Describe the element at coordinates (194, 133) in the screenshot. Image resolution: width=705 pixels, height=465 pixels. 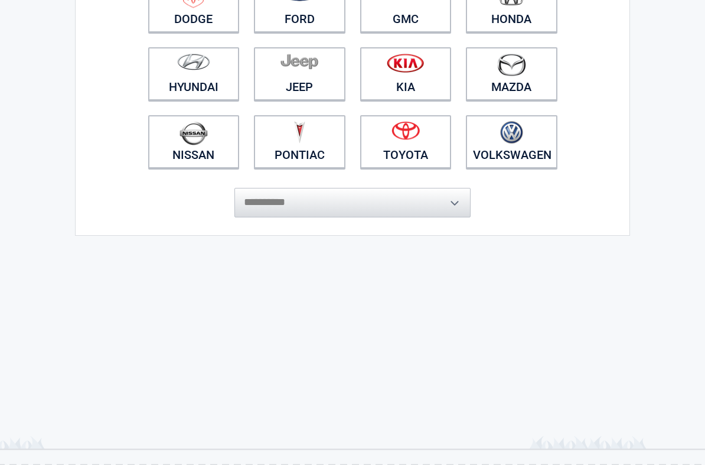
I see `img: nissan` at that location.